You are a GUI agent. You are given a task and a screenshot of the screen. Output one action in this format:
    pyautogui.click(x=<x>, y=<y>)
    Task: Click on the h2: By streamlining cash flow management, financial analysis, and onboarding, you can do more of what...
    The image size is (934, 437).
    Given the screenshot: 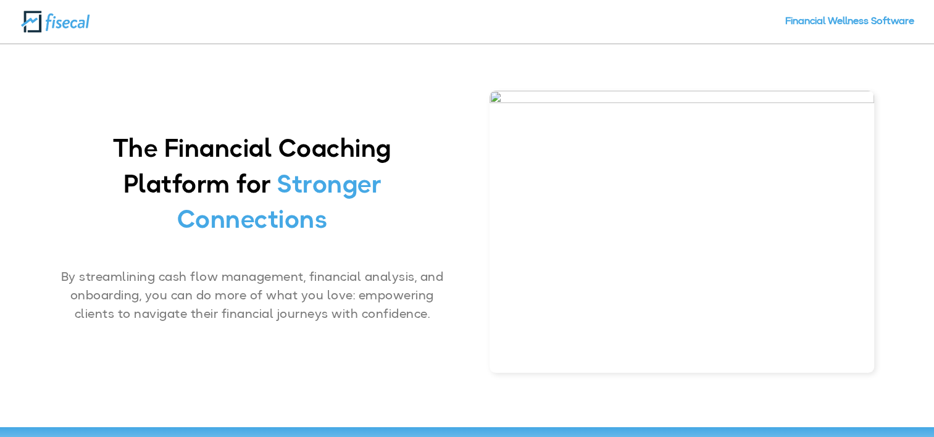 What is the action you would take?
    pyautogui.click(x=252, y=299)
    